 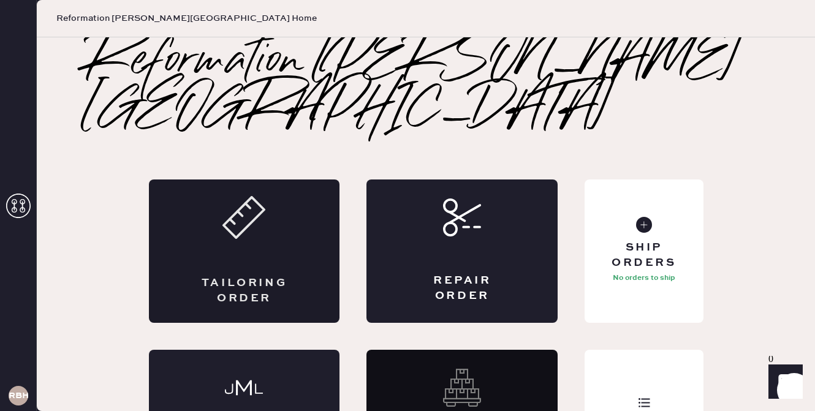 What do you see at coordinates (245, 291) in the screenshot?
I see `div: Tailoring Order` at bounding box center [245, 291].